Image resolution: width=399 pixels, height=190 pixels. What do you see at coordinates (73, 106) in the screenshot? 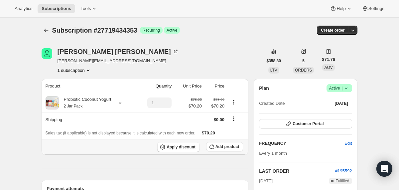
I see `small: 2 Jar Pack` at bounding box center [73, 106].